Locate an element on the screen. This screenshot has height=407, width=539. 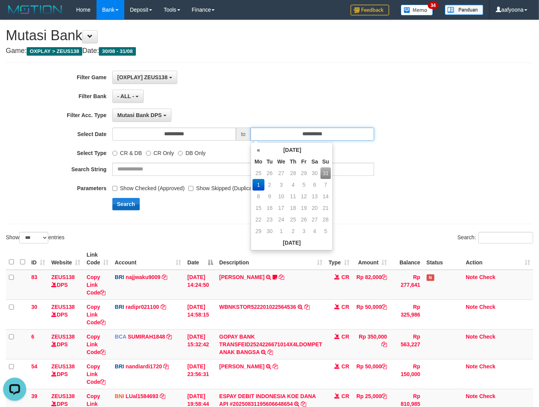
th: Link Code: activate to sort column ascending is located at coordinates (97, 259).